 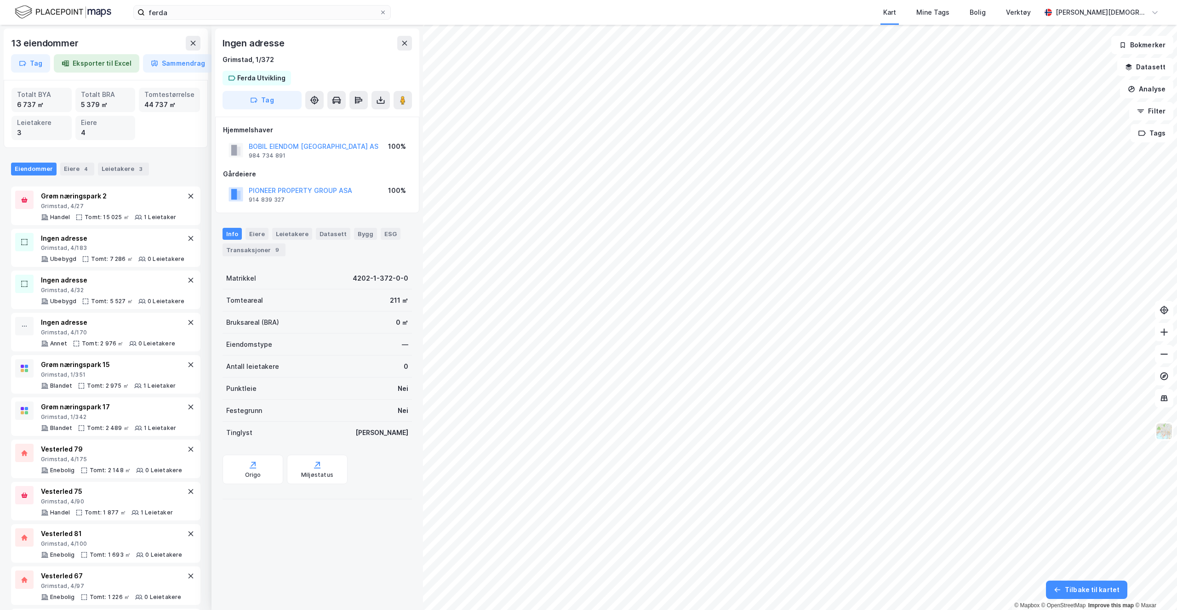 I want to click on div: Grøm næringspark 17, so click(x=108, y=407).